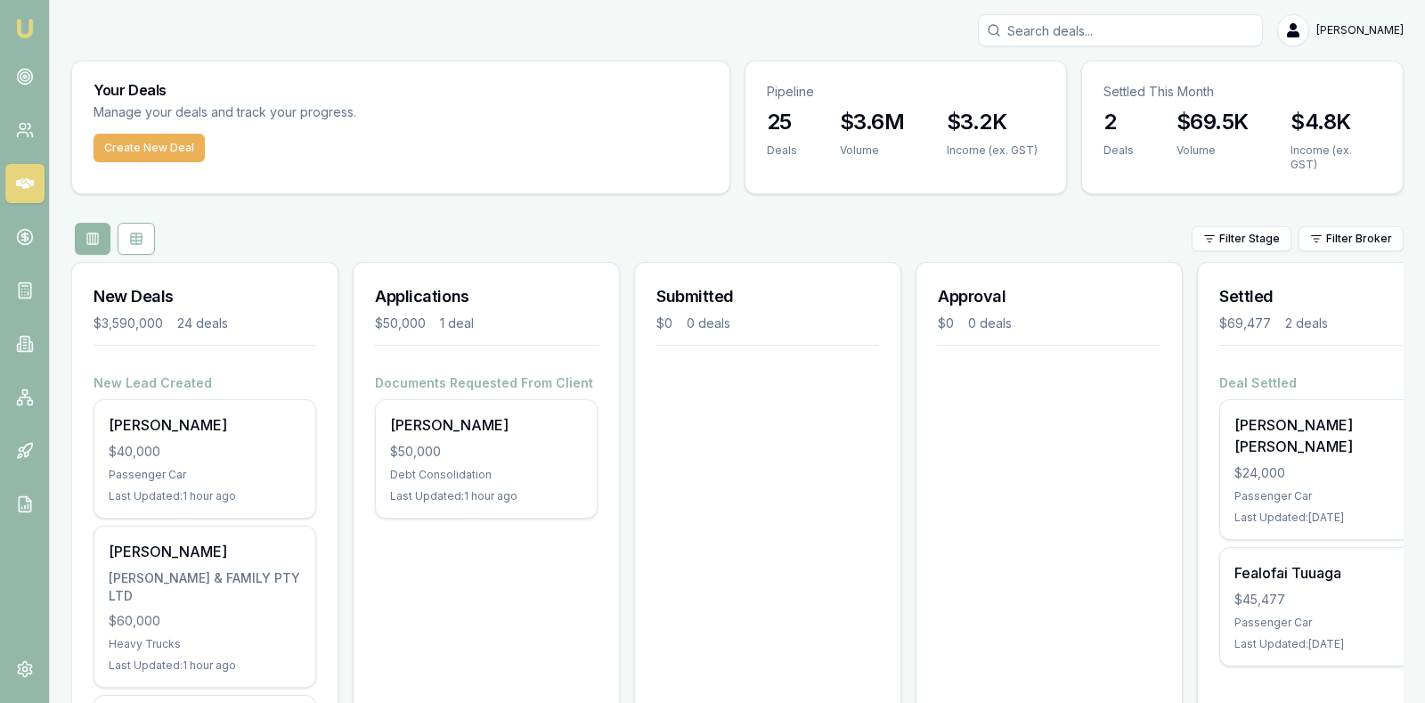  What do you see at coordinates (486, 475) in the screenshot?
I see `div: Debt Consolidation` at bounding box center [486, 475].